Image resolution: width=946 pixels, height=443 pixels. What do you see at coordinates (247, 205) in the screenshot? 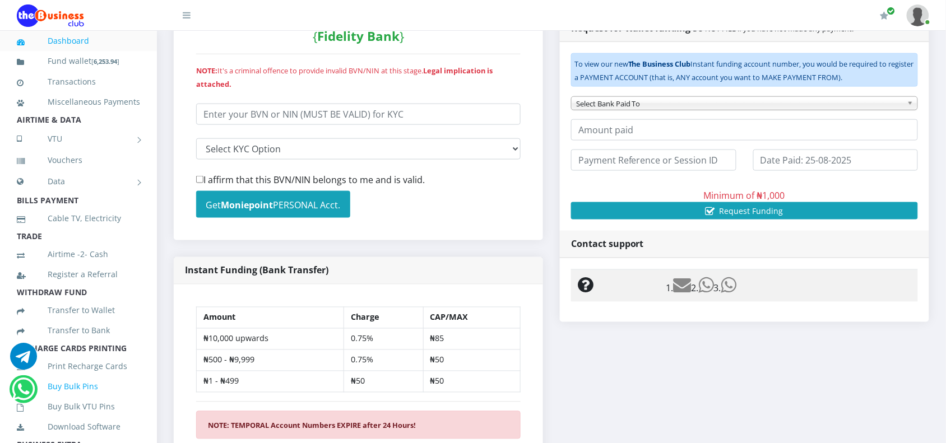
I see `b: Moniepoint` at bounding box center [247, 205].